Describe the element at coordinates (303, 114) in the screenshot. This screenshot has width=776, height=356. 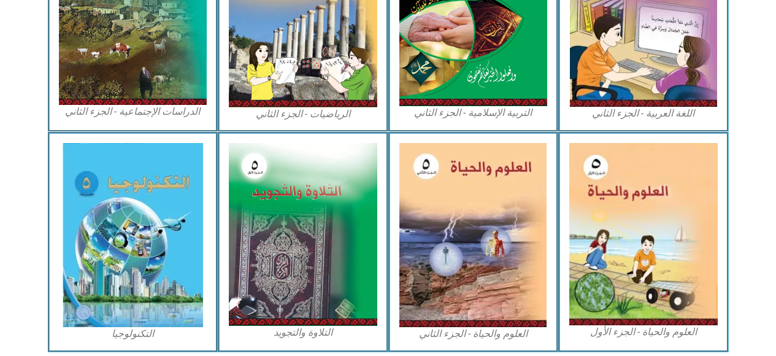
I see `figcaption: الرياضيات - الجزء الثاني` at that location.